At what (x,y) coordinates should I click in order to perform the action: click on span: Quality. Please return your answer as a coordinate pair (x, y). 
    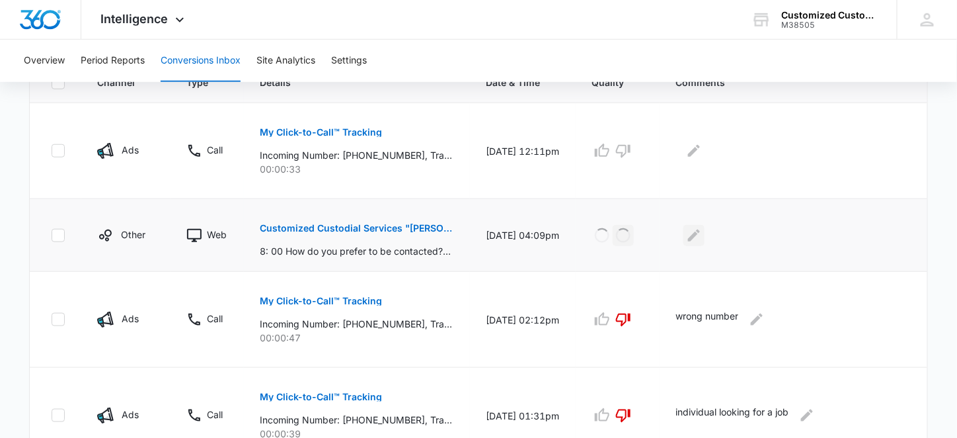
    Looking at the image, I should click on (608, 82).